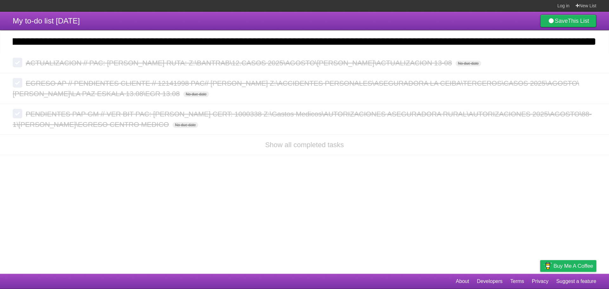 Image resolution: width=609 pixels, height=289 pixels. Describe the element at coordinates (489, 281) in the screenshot. I see `a: Developers` at that location.